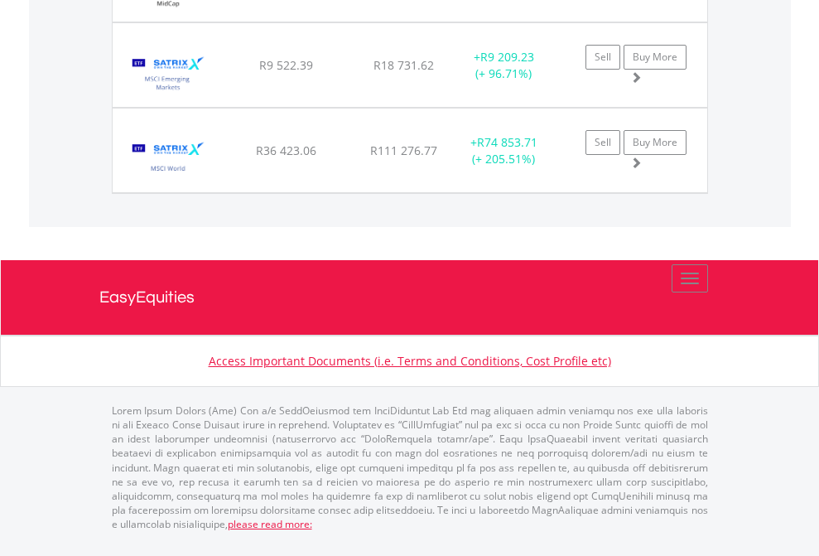 This screenshot has height=556, width=819. Describe the element at coordinates (507, 142) in the screenshot. I see `span: R74 853.71` at that location.